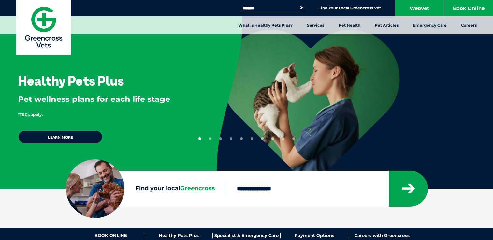 This screenshot has width=493, height=240. I want to click on button: 8 of 10, so click(273, 139).